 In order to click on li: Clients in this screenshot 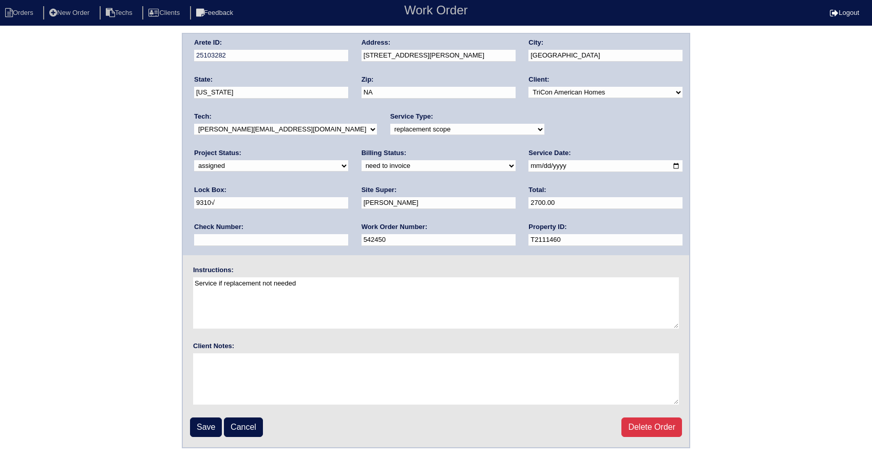, I will do `click(165, 13)`.